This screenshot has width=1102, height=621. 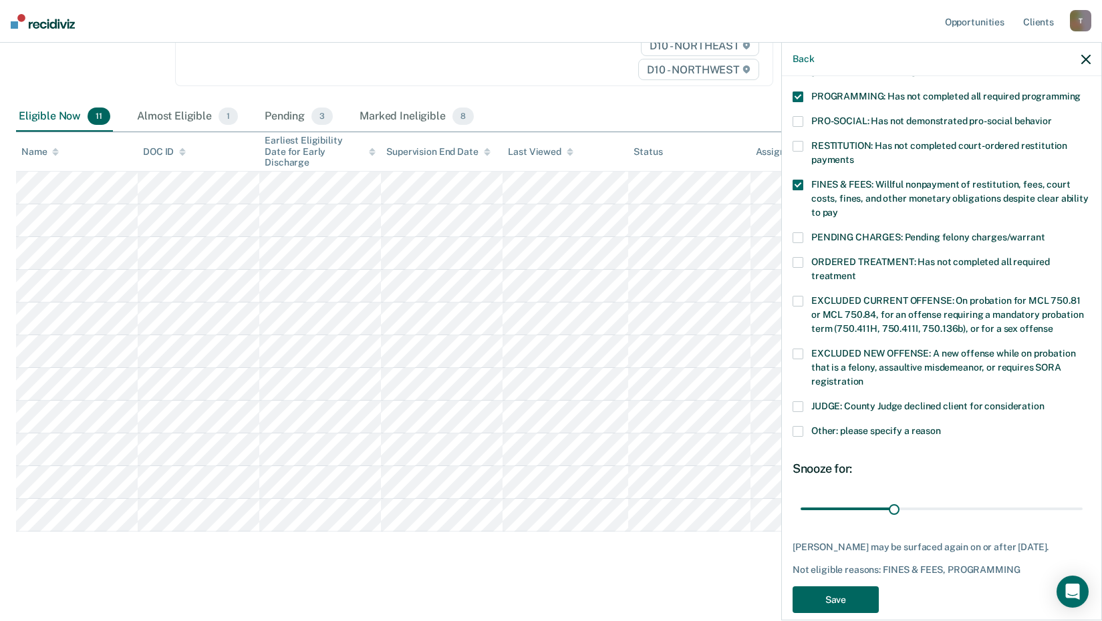 I want to click on span: RESTITUTION: Has not completed court-ordered restitution payments, so click(x=939, y=152).